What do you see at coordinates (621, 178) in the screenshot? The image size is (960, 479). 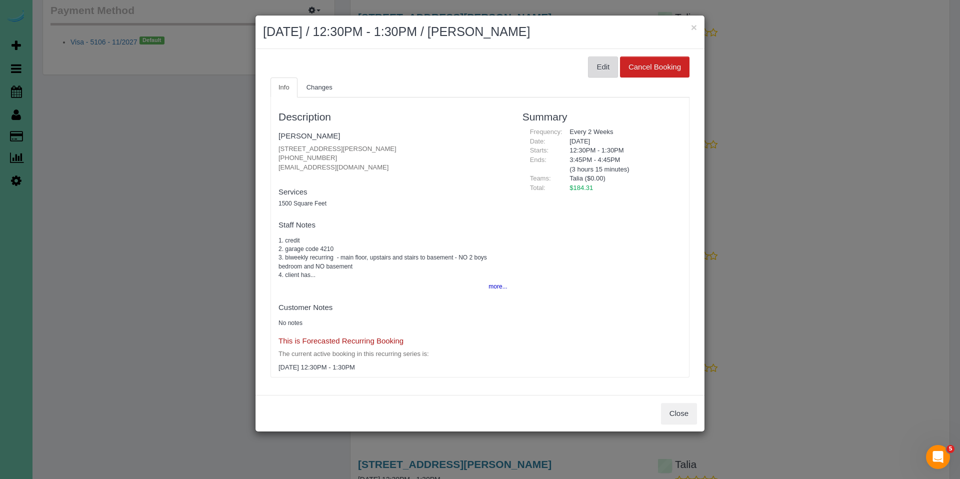 I see `li: Talia ($0.00)` at bounding box center [621, 178].